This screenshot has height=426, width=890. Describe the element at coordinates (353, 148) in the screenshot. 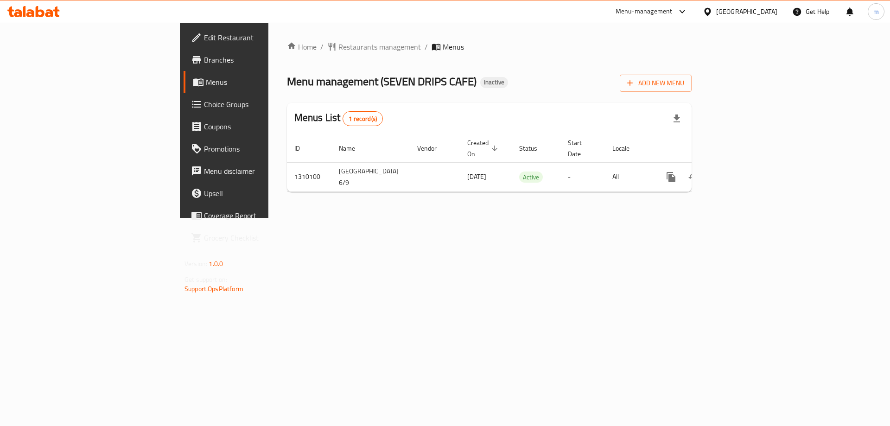

I see `span: Name` at that location.